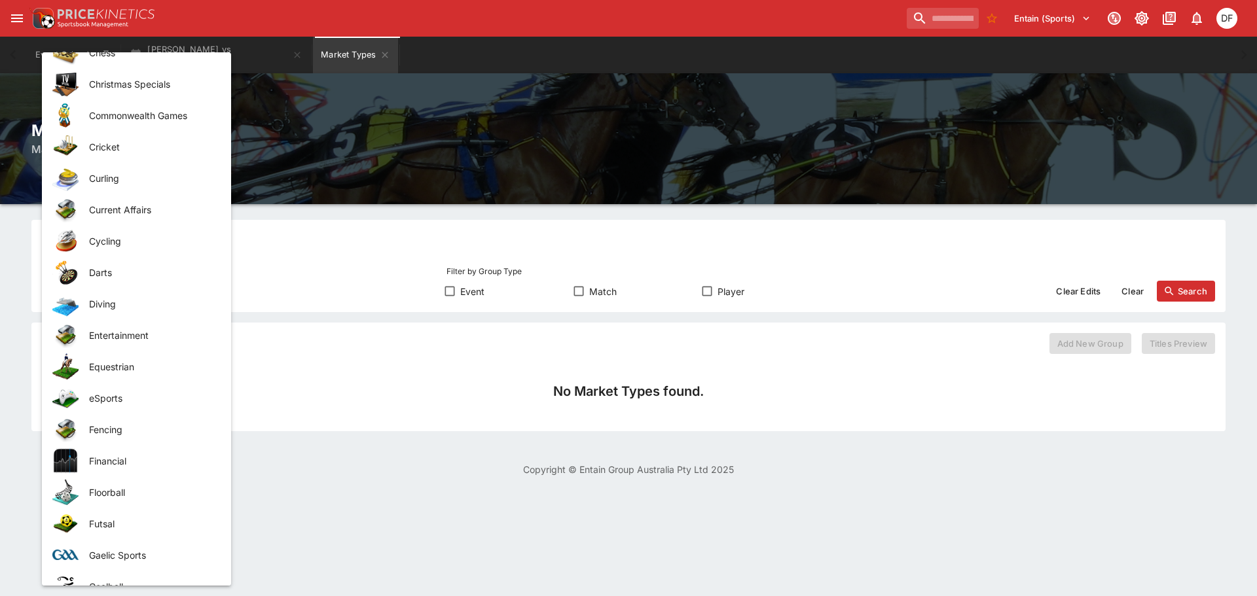  I want to click on span: eSports, so click(149, 398).